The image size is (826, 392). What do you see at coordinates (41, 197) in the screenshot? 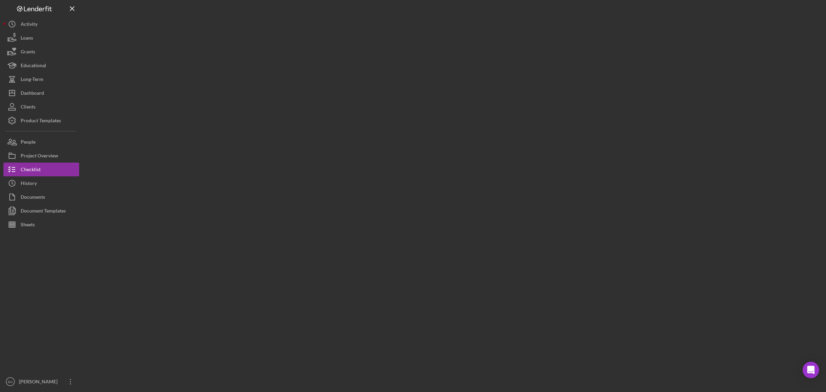
I see `a: Documents` at bounding box center [41, 197].